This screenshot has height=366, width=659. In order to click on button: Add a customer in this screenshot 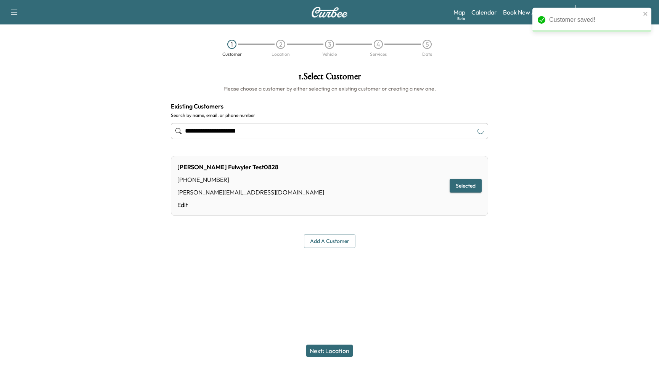, I will do `click(330, 241)`.